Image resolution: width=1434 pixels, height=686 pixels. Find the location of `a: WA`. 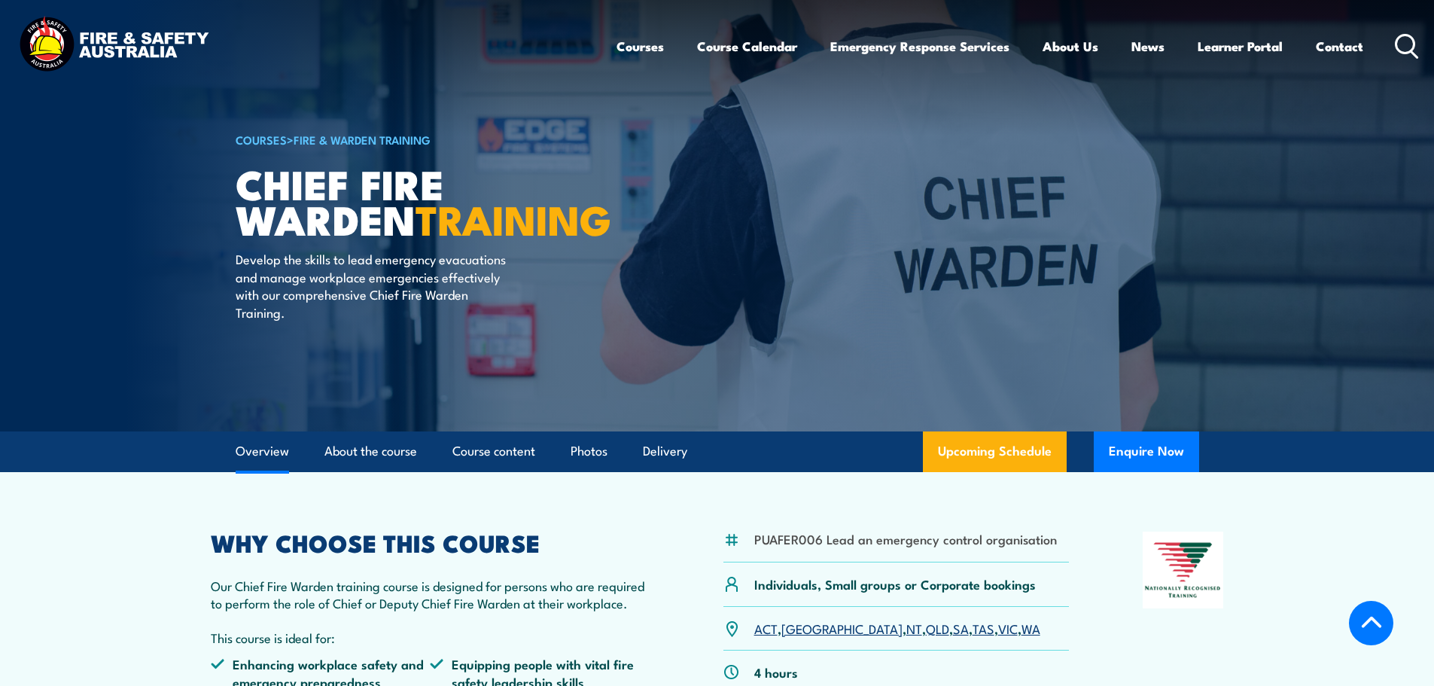

a: WA is located at coordinates (1030, 628).